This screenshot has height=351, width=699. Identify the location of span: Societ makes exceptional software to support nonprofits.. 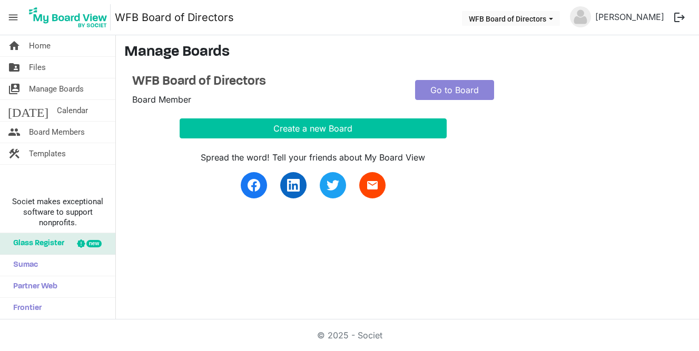
(57, 212).